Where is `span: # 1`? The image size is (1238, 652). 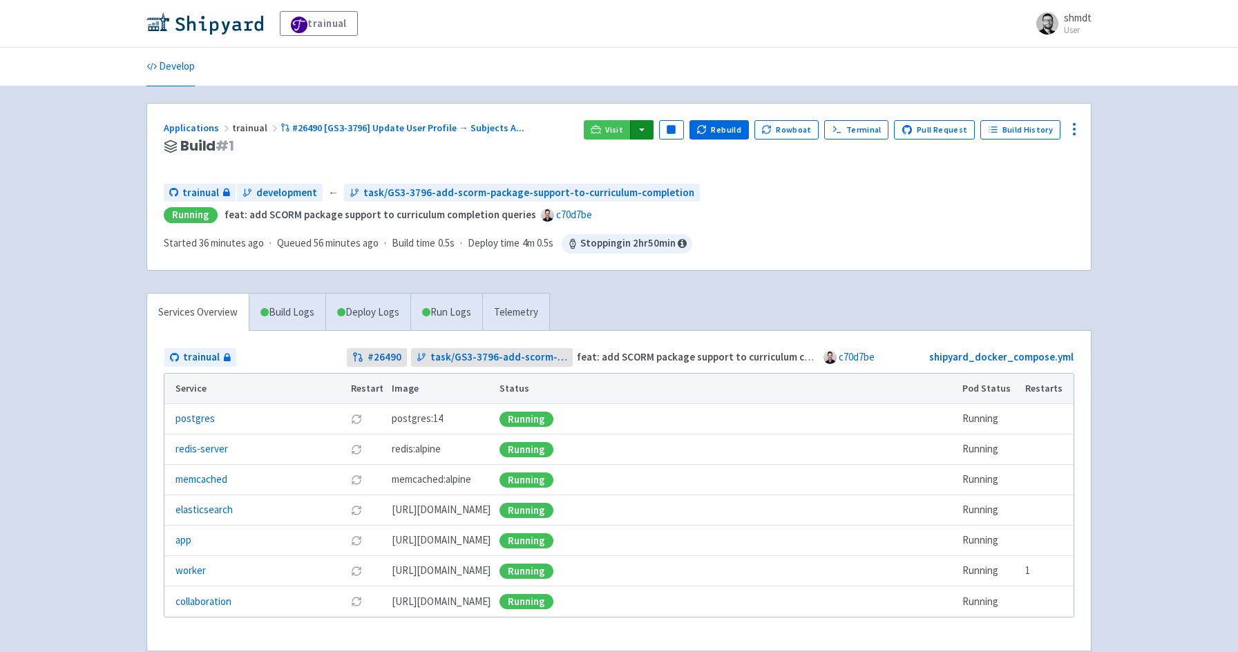 span: # 1 is located at coordinates (225, 146).